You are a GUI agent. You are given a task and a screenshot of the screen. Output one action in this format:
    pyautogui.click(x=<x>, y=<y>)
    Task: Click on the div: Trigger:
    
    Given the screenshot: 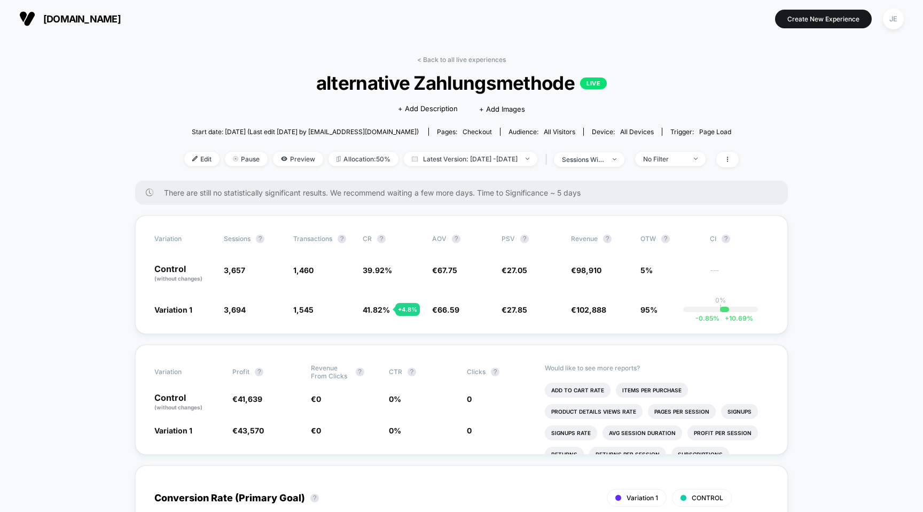 What is the action you would take?
    pyautogui.click(x=701, y=131)
    